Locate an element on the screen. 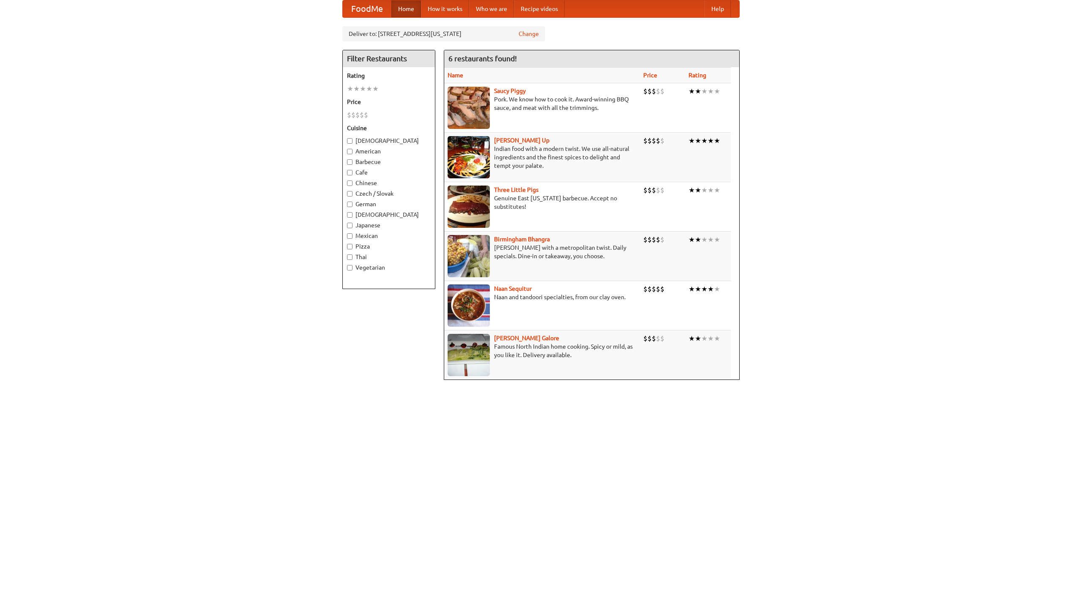  a: Three Little Pigs is located at coordinates (516, 190).